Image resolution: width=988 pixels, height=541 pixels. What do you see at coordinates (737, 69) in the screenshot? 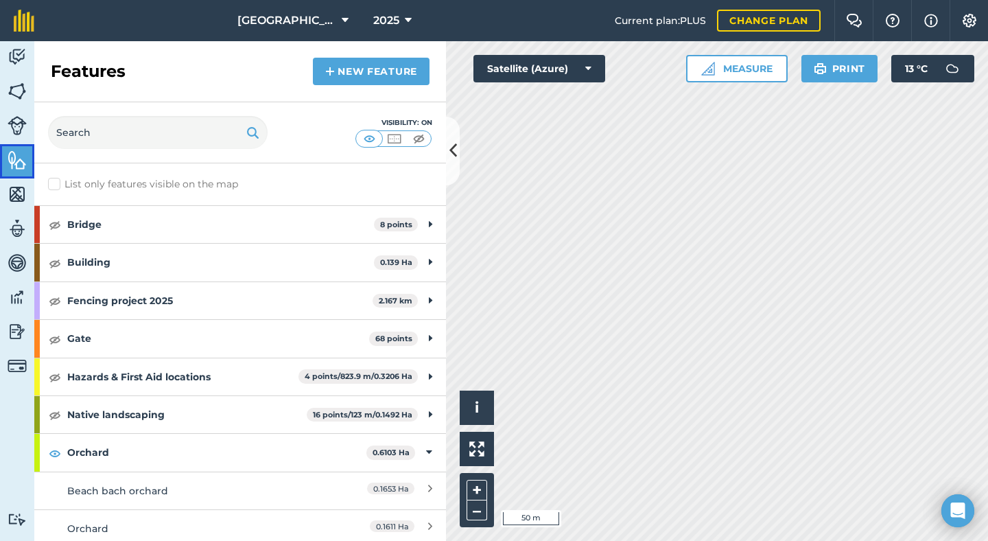
I see `button: Measure` at bounding box center [737, 69].